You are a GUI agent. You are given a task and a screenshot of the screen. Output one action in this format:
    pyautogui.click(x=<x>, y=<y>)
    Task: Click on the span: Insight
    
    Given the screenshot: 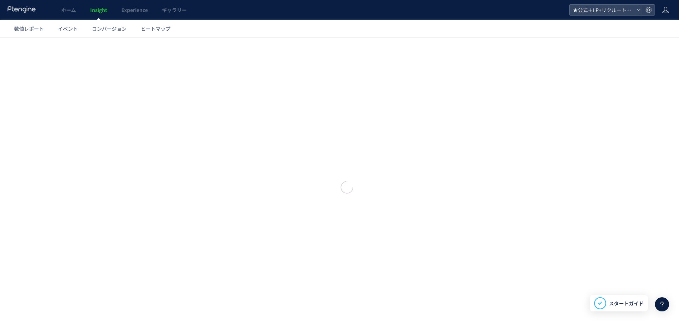 What is the action you would take?
    pyautogui.click(x=99, y=10)
    